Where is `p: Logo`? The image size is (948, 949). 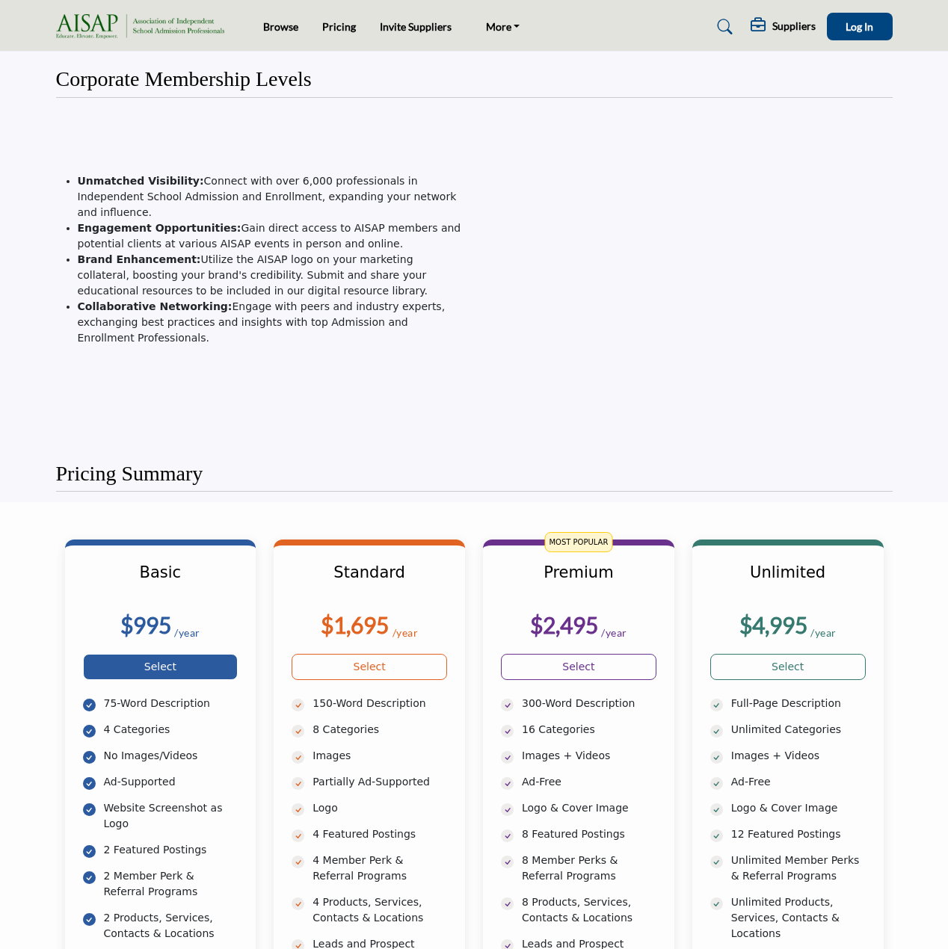 p: Logo is located at coordinates (380, 808).